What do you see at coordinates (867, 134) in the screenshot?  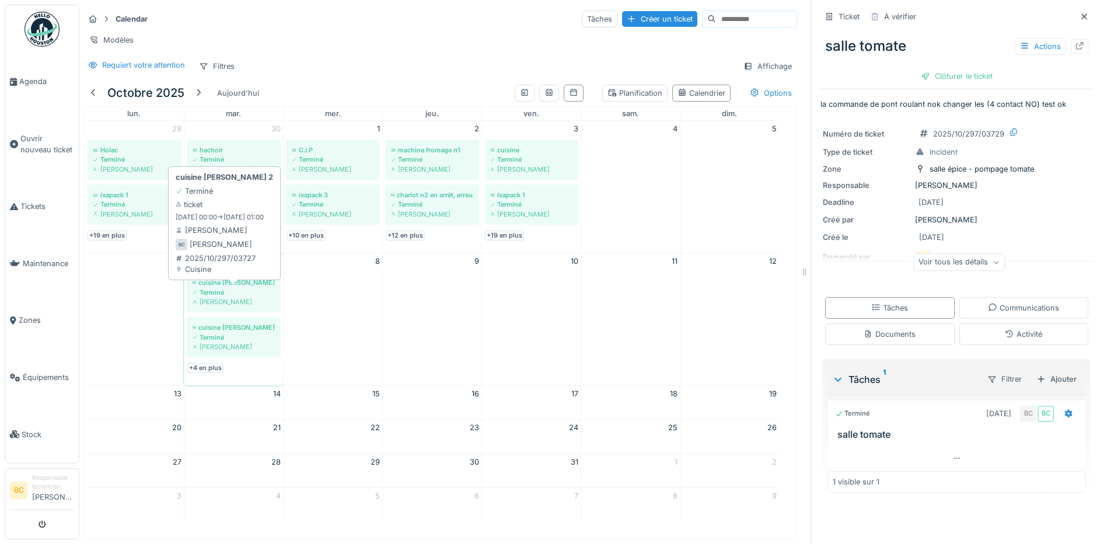 I see `div: Numéro de ticket` at bounding box center [867, 134].